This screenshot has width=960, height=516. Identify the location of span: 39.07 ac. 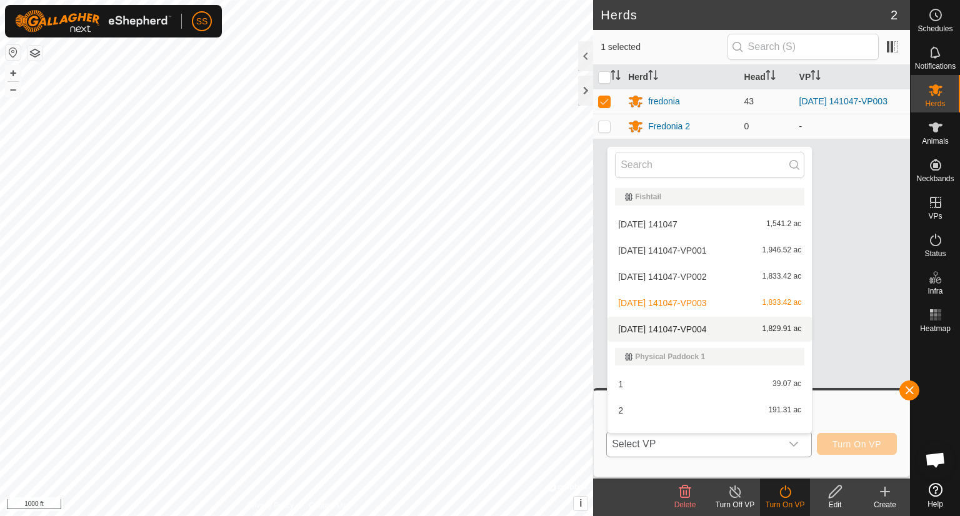
(787, 384).